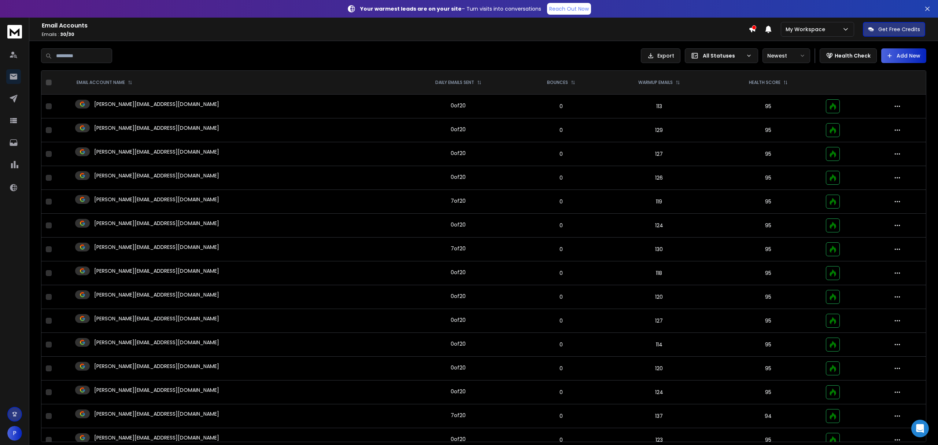 Image resolution: width=938 pixels, height=445 pixels. Describe the element at coordinates (15, 433) in the screenshot. I see `button: P` at that location.